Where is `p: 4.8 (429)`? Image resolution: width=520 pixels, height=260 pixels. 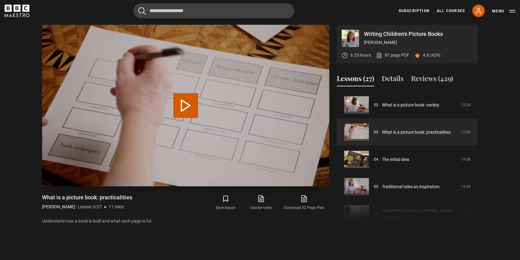
p: 4.8 (429) is located at coordinates (431, 55).